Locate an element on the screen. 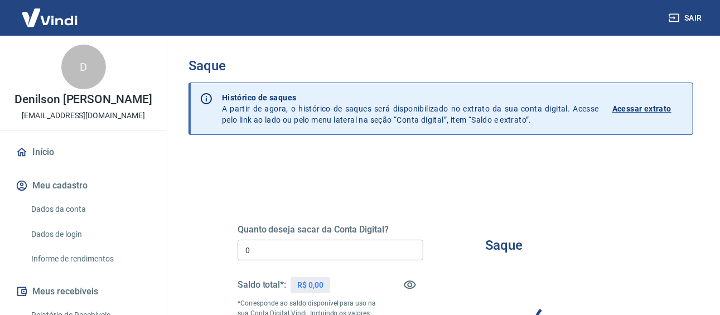 The width and height of the screenshot is (720, 315). p: R$ 0,00 is located at coordinates (310, 285).